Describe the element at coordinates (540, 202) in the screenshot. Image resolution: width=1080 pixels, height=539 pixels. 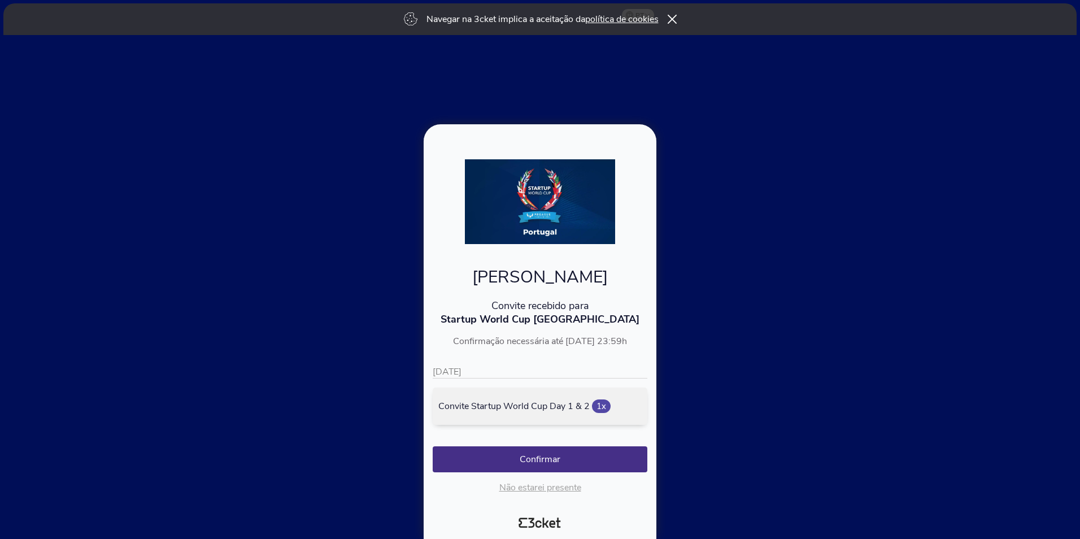
I see `img: 6b237789852548a296b59f189809f19e.webp` at that location.